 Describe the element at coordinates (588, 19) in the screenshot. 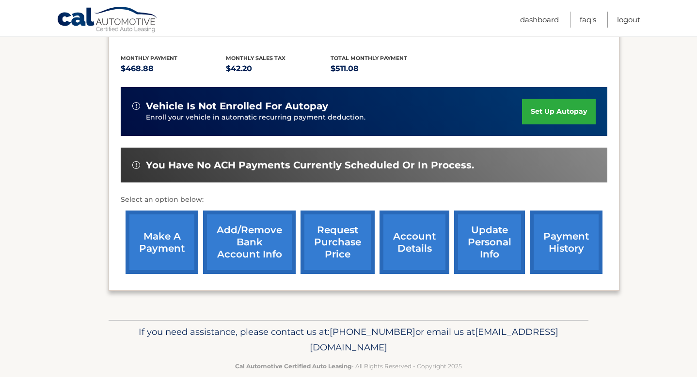

I see `a: FAQ's` at that location.